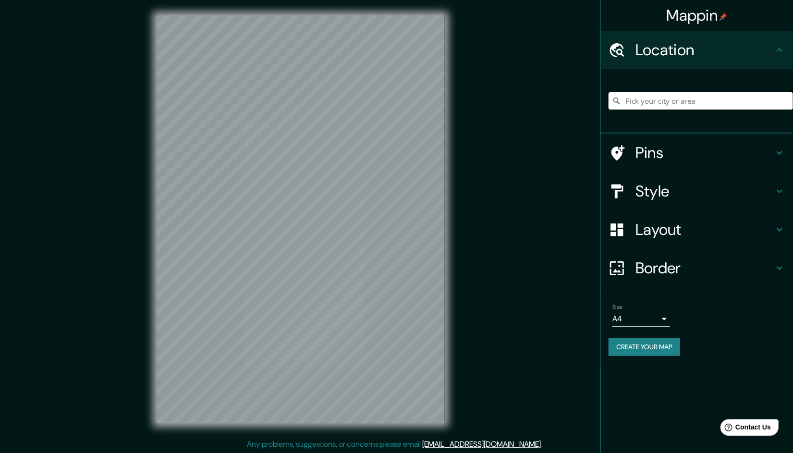 This screenshot has height=453, width=793. What do you see at coordinates (697, 15) in the screenshot?
I see `h4: Mappin` at bounding box center [697, 15].